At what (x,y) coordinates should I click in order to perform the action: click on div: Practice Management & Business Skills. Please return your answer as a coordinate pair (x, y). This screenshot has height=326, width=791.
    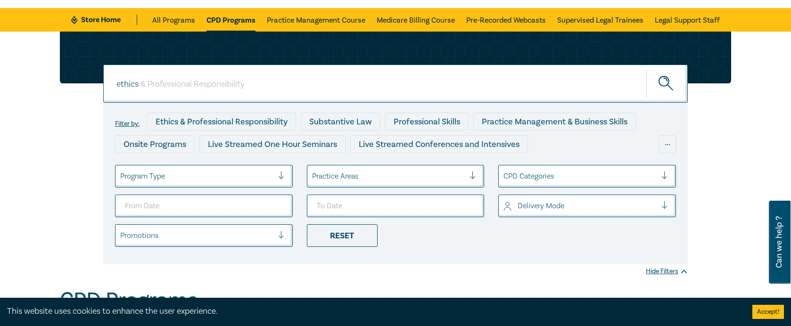
    Looking at the image, I should click on (555, 122).